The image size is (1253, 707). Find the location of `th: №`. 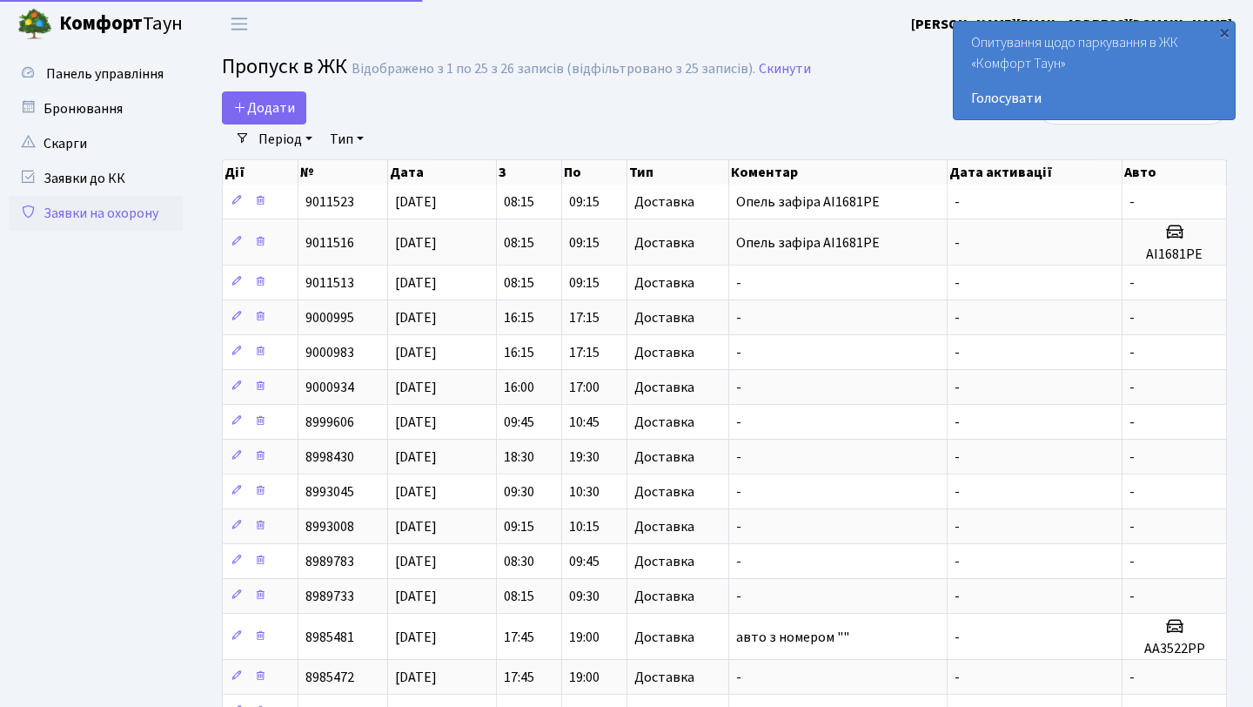

th: № is located at coordinates (343, 172).